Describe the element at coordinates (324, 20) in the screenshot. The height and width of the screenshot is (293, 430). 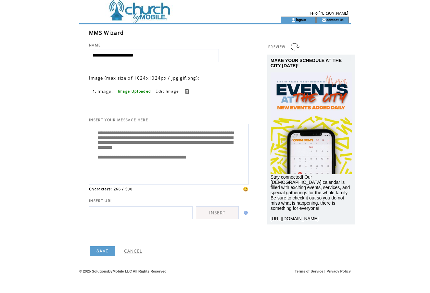
I see `img: contact_us_icon.gif` at that location.